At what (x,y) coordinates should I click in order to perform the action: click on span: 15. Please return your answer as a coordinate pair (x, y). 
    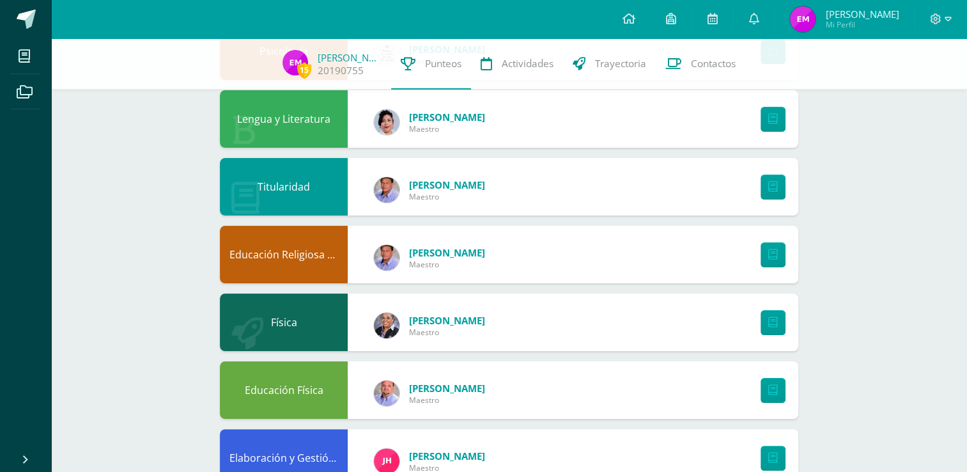
    Looking at the image, I should click on (304, 70).